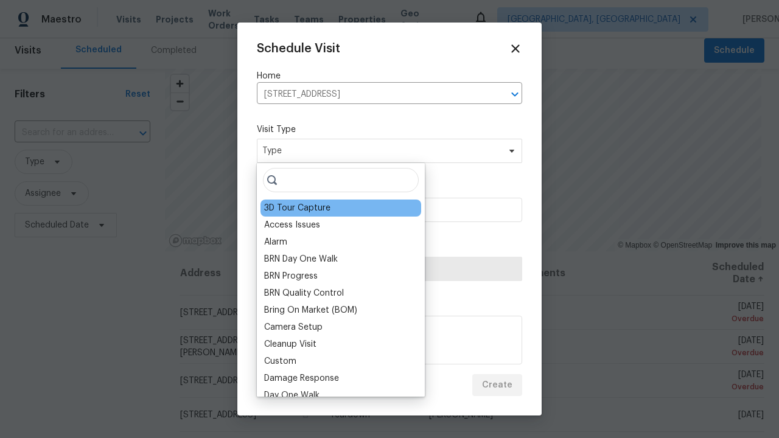 This screenshot has height=438, width=779. Describe the element at coordinates (290, 344) in the screenshot. I see `div: Cleanup Visit` at that location.